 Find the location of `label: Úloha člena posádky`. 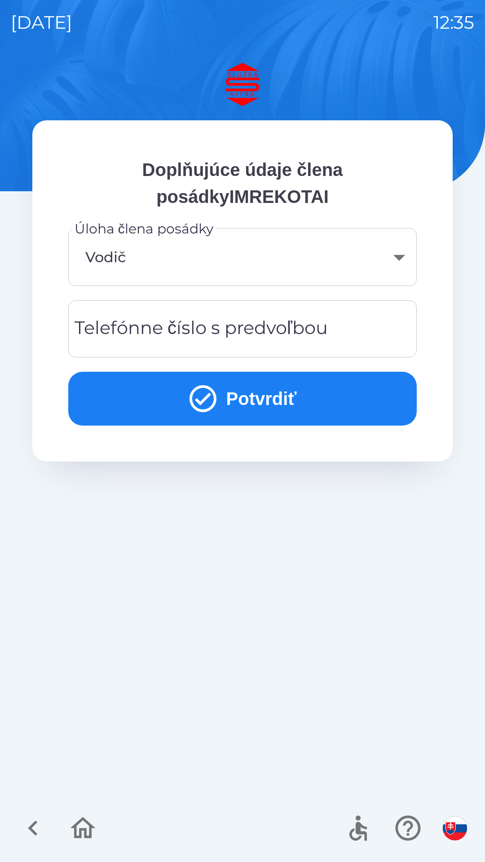

label: Úloha člena posádky is located at coordinates (144, 228).